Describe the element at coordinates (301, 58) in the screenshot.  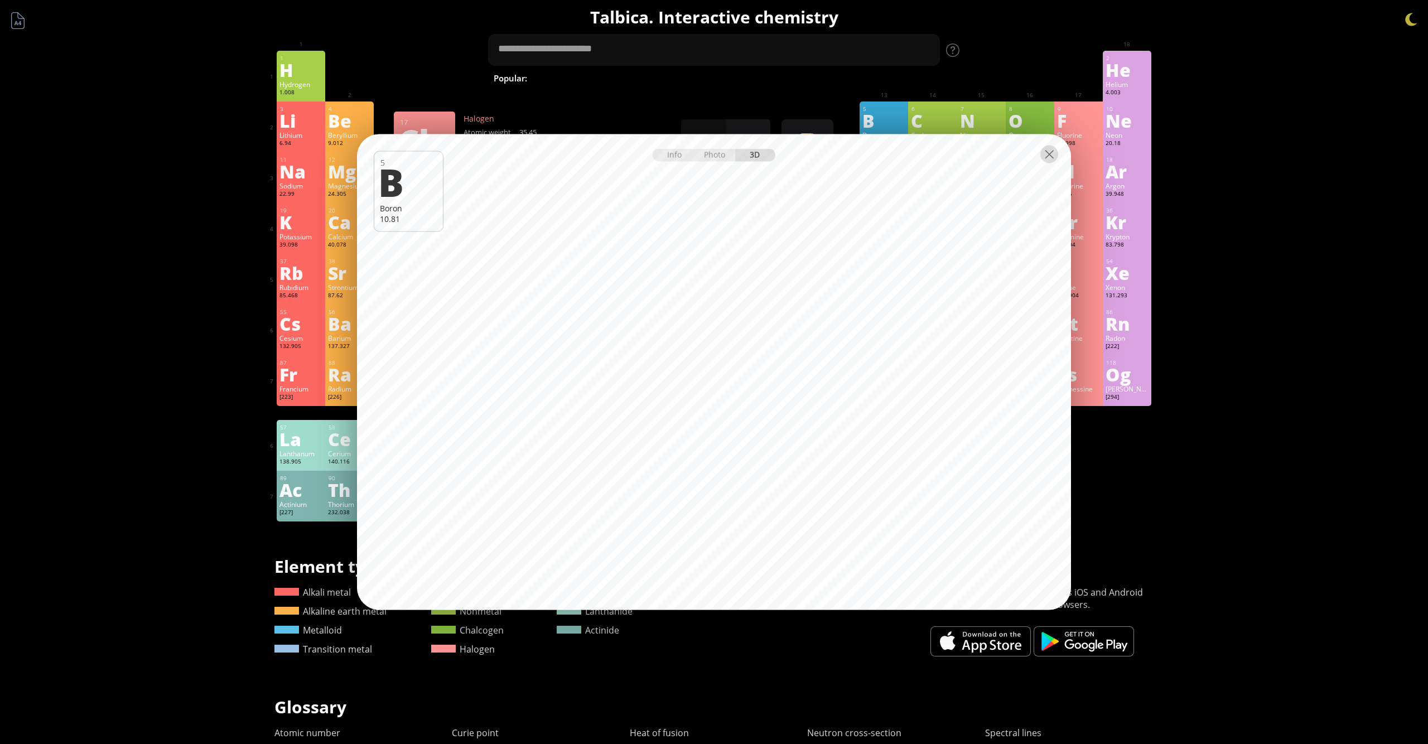
I see `div: 1` at that location.